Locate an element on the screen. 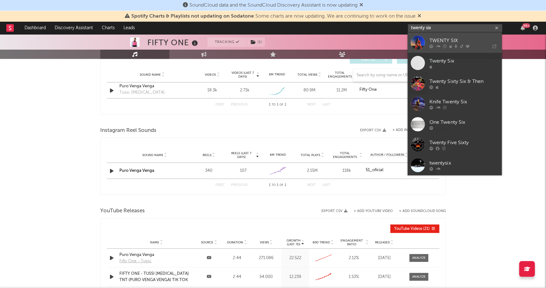 The image size is (546, 288). button: Tracking is located at coordinates (227, 42).